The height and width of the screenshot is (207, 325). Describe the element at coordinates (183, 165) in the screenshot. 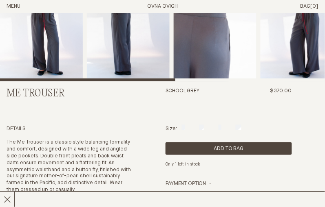

I see `em: Only 1 left in stock` at that location.